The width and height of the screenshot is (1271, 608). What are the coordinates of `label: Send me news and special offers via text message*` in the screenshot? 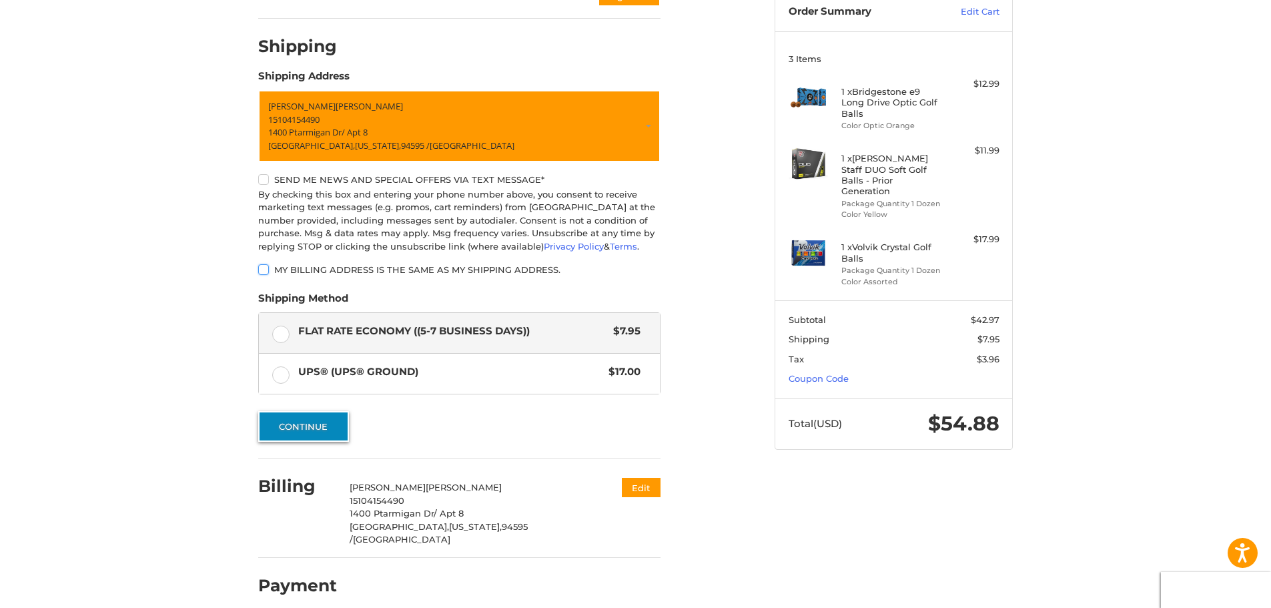 It's located at (459, 179).